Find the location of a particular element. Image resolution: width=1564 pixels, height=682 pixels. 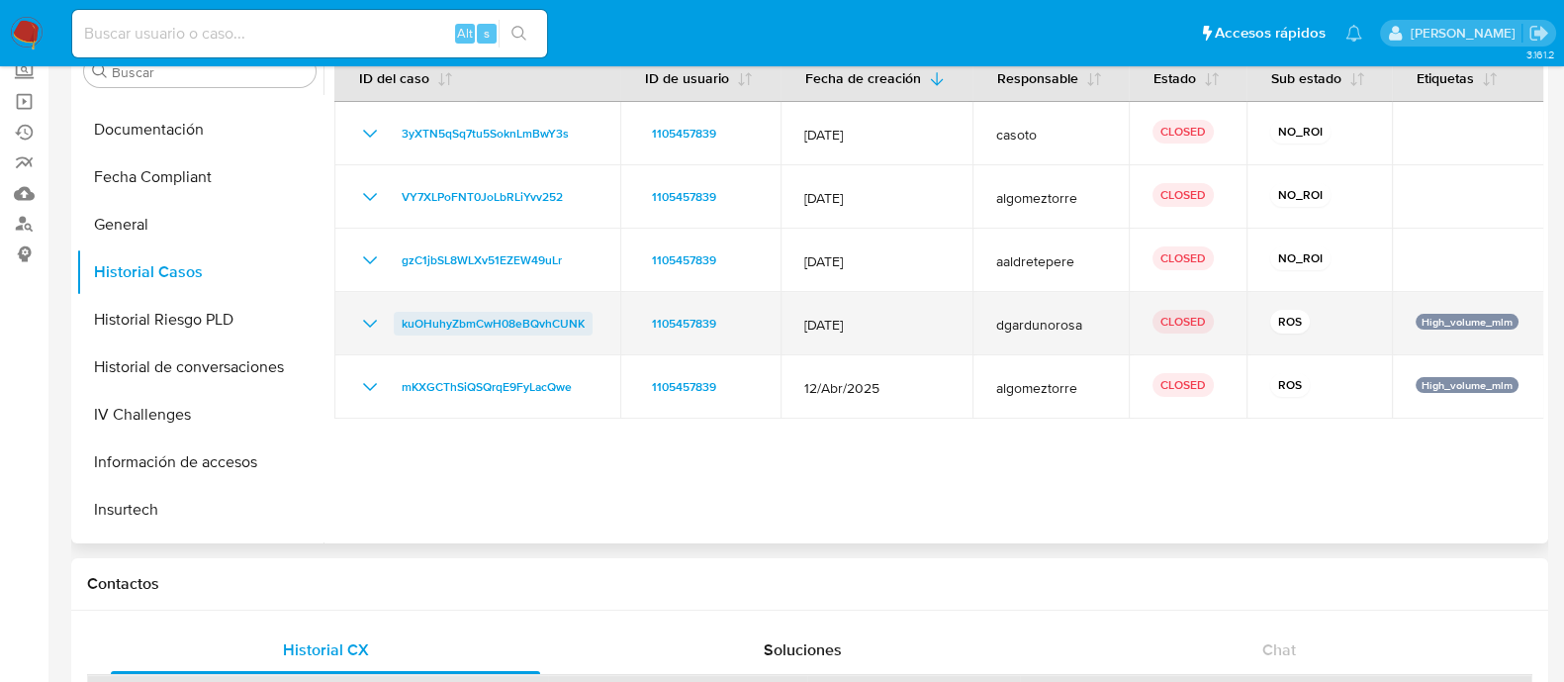

button: IV Challenges is located at coordinates (200, 414).